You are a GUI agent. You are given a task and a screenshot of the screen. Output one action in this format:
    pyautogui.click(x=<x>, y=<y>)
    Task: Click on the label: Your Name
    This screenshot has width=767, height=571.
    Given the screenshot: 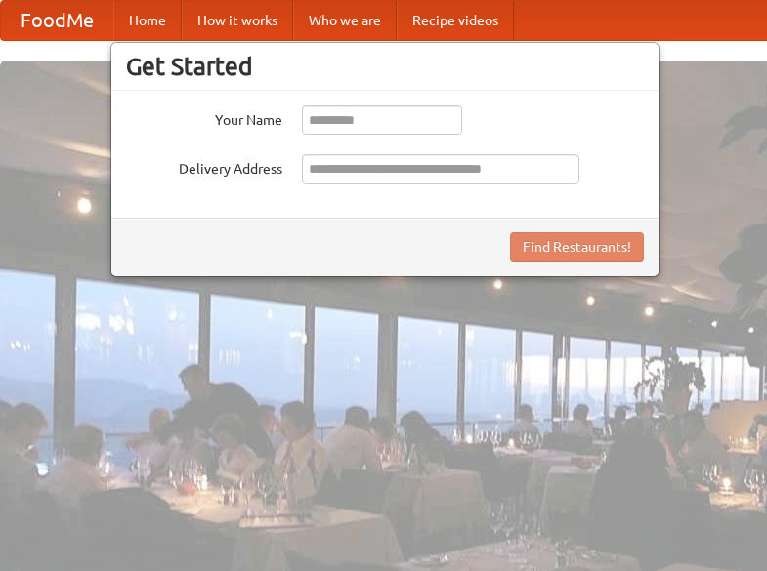 What is the action you would take?
    pyautogui.click(x=204, y=117)
    